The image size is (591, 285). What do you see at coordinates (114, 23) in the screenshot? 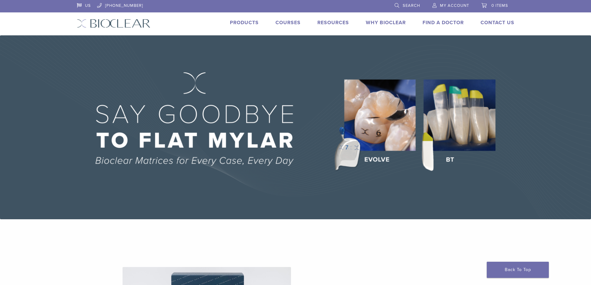
I see `img: Bioclear` at bounding box center [114, 23].